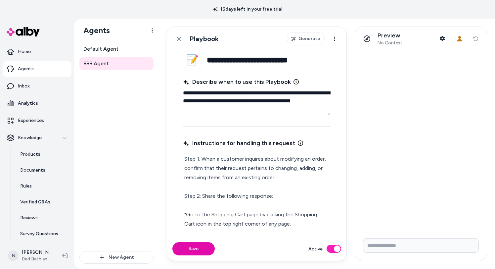  I want to click on p: Rules, so click(26, 186).